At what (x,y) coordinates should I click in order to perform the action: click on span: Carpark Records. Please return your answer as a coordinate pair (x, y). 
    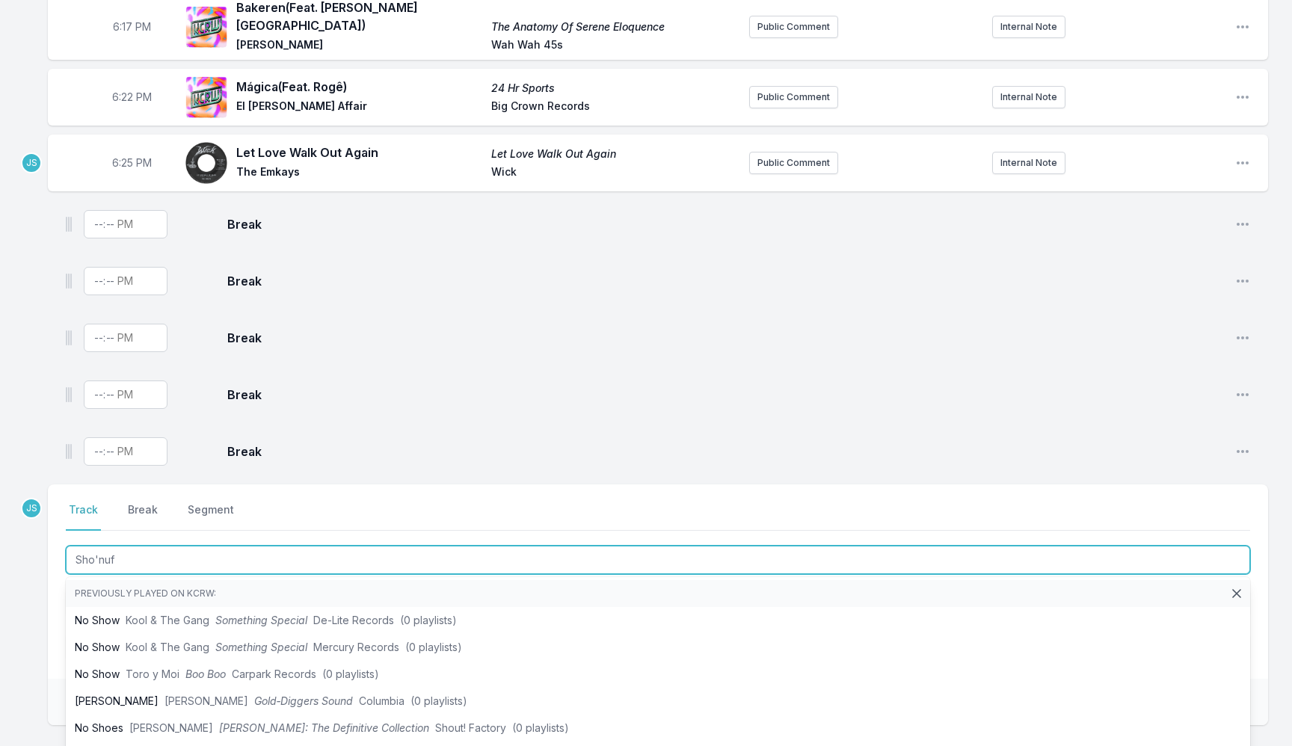
    Looking at the image, I should click on (274, 674).